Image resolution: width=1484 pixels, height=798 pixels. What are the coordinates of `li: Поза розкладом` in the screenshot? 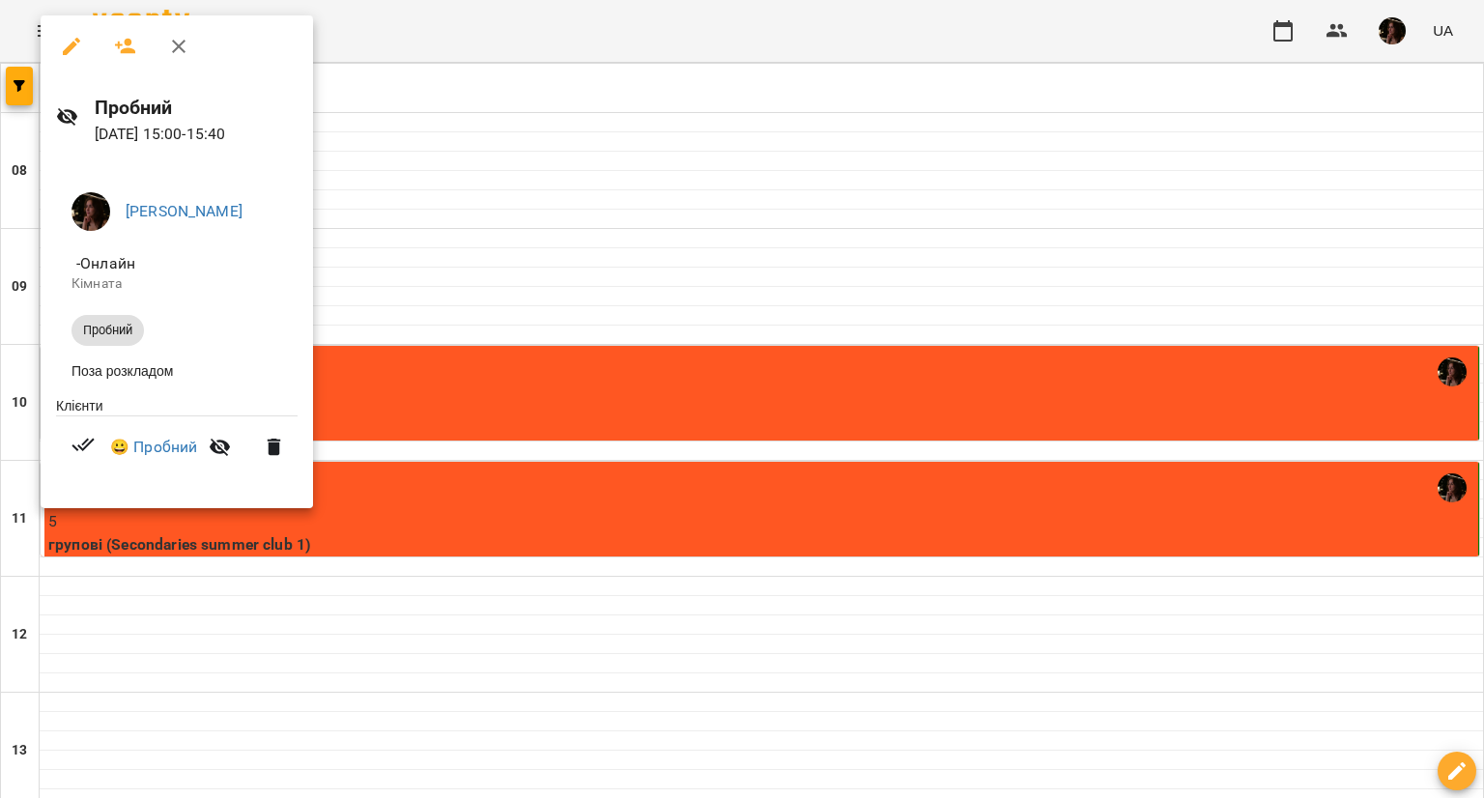 It's located at (177, 371).